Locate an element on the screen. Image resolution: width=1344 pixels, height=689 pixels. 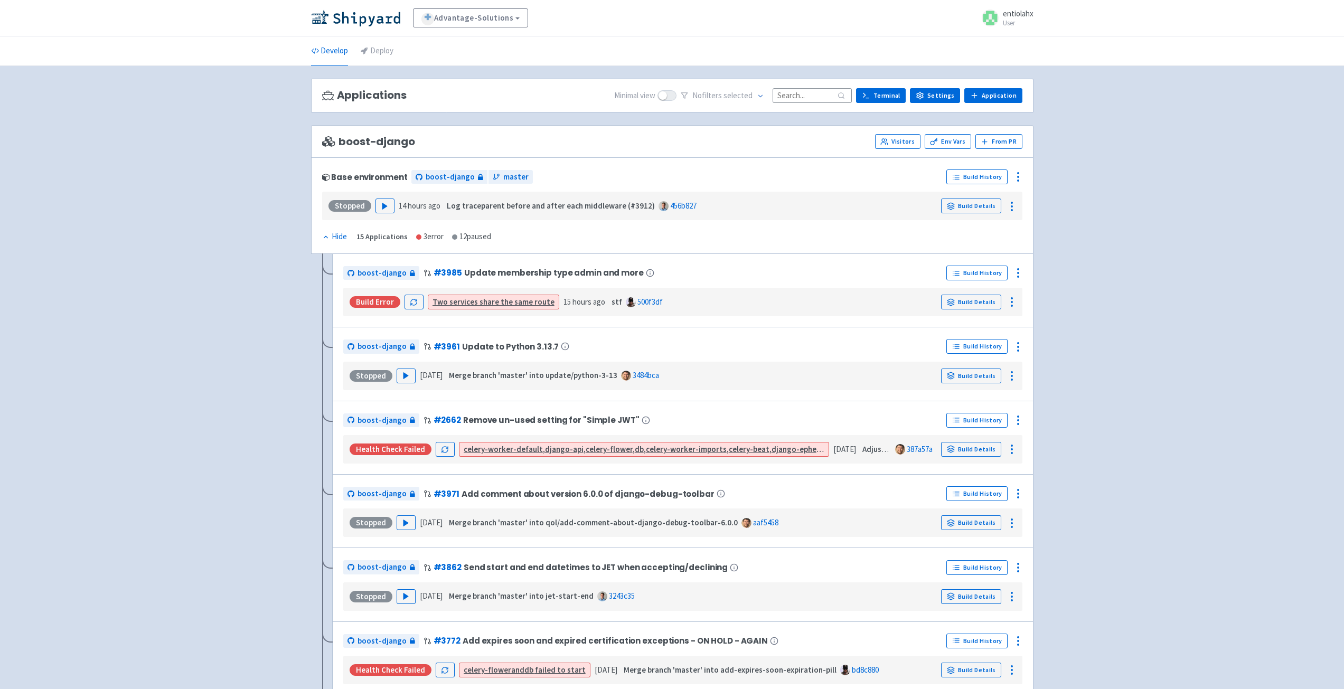
button: From PR is located at coordinates (999, 142).